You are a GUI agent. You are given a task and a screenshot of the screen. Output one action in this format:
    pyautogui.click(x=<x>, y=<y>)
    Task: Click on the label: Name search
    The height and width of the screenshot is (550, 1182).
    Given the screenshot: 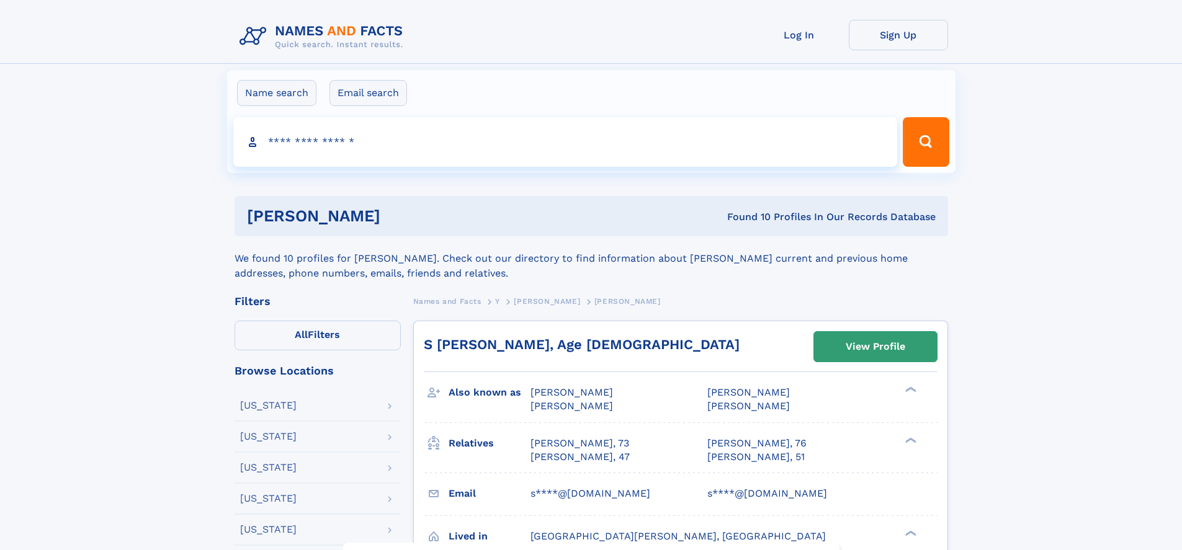 What is the action you would take?
    pyautogui.click(x=277, y=93)
    